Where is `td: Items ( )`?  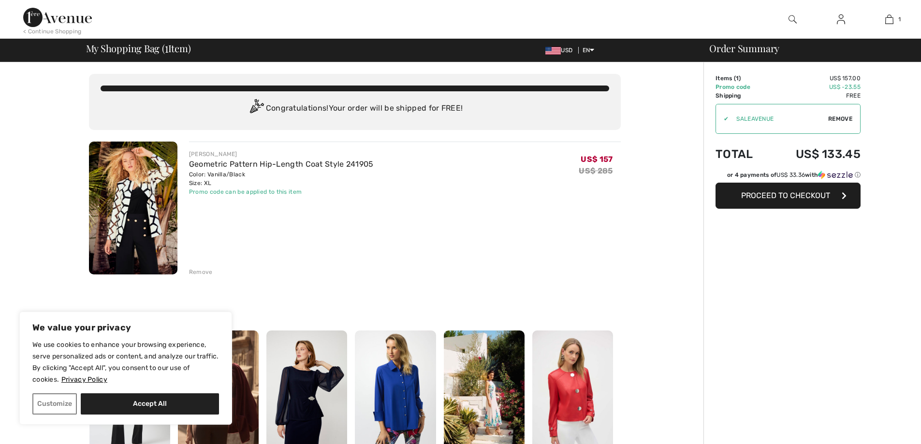
td: Items ( ) is located at coordinates (742, 78).